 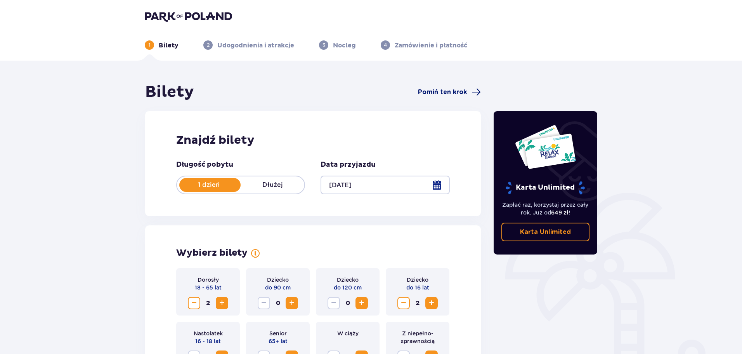 I want to click on p: 1 dzień, so click(x=209, y=185).